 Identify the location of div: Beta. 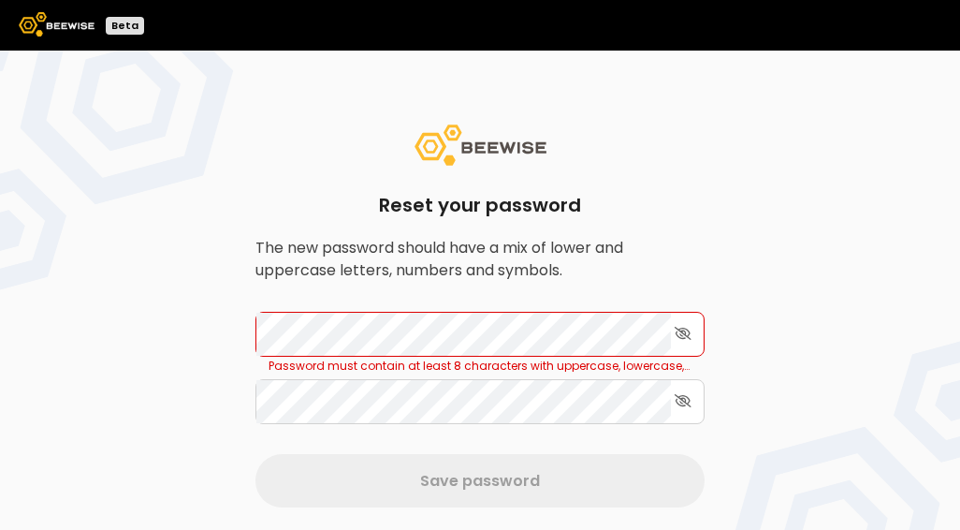
(124, 25).